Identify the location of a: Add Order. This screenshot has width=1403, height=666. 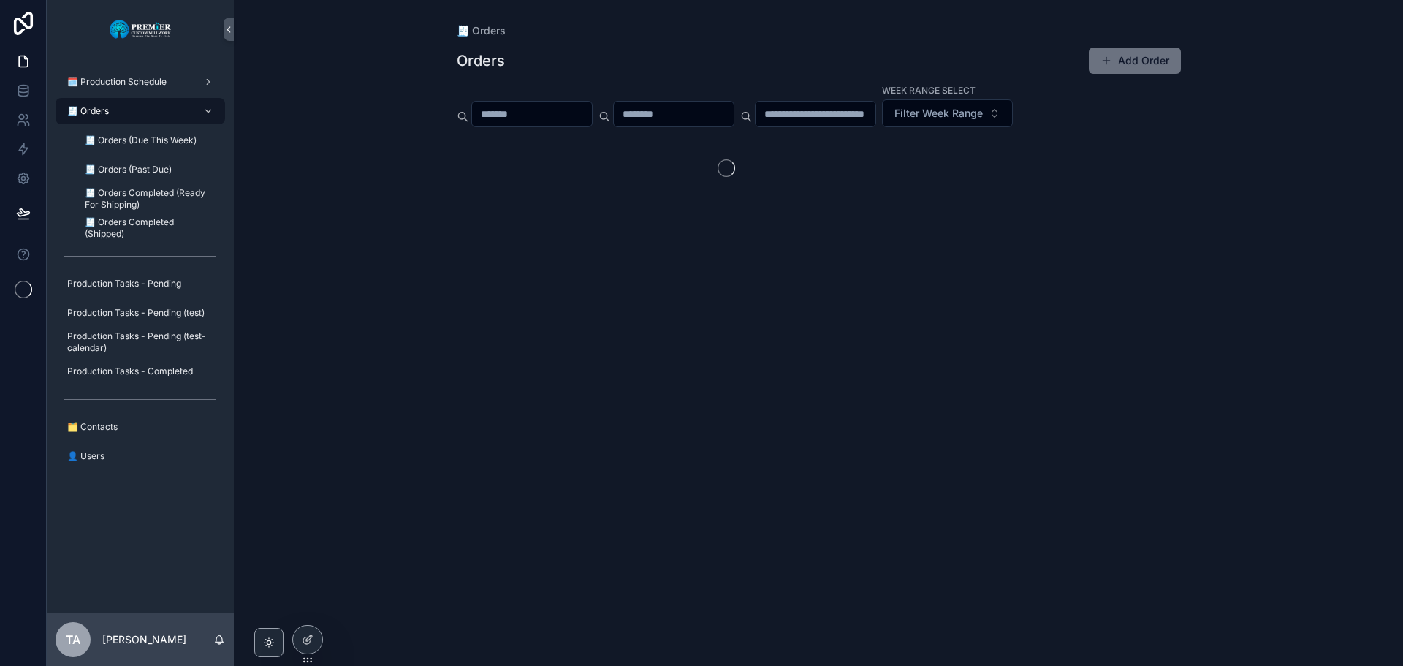
(1135, 61).